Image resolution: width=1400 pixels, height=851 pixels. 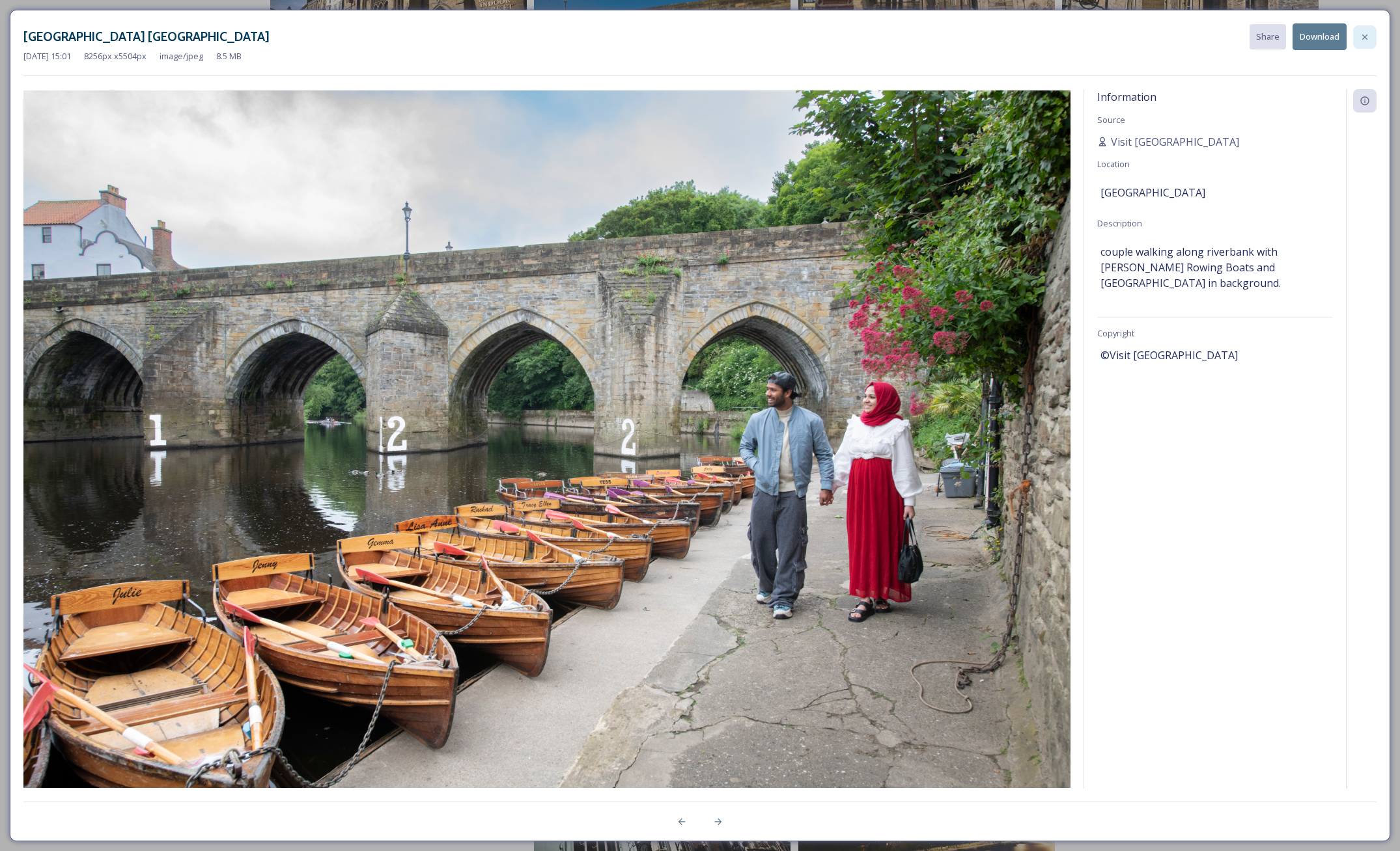 I want to click on span: Location, so click(x=1113, y=164).